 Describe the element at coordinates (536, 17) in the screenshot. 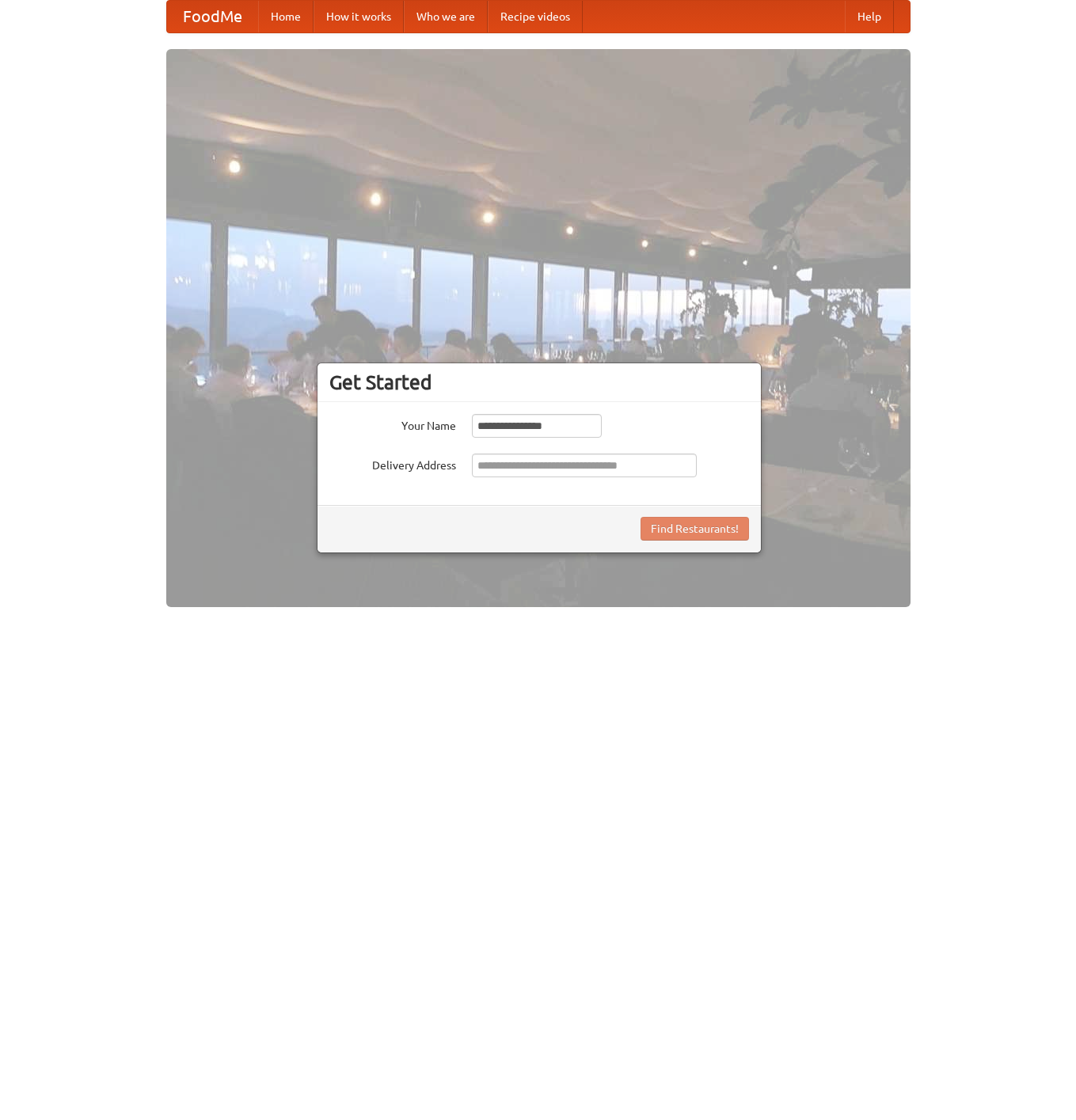

I see `a: Recipe videos` at that location.